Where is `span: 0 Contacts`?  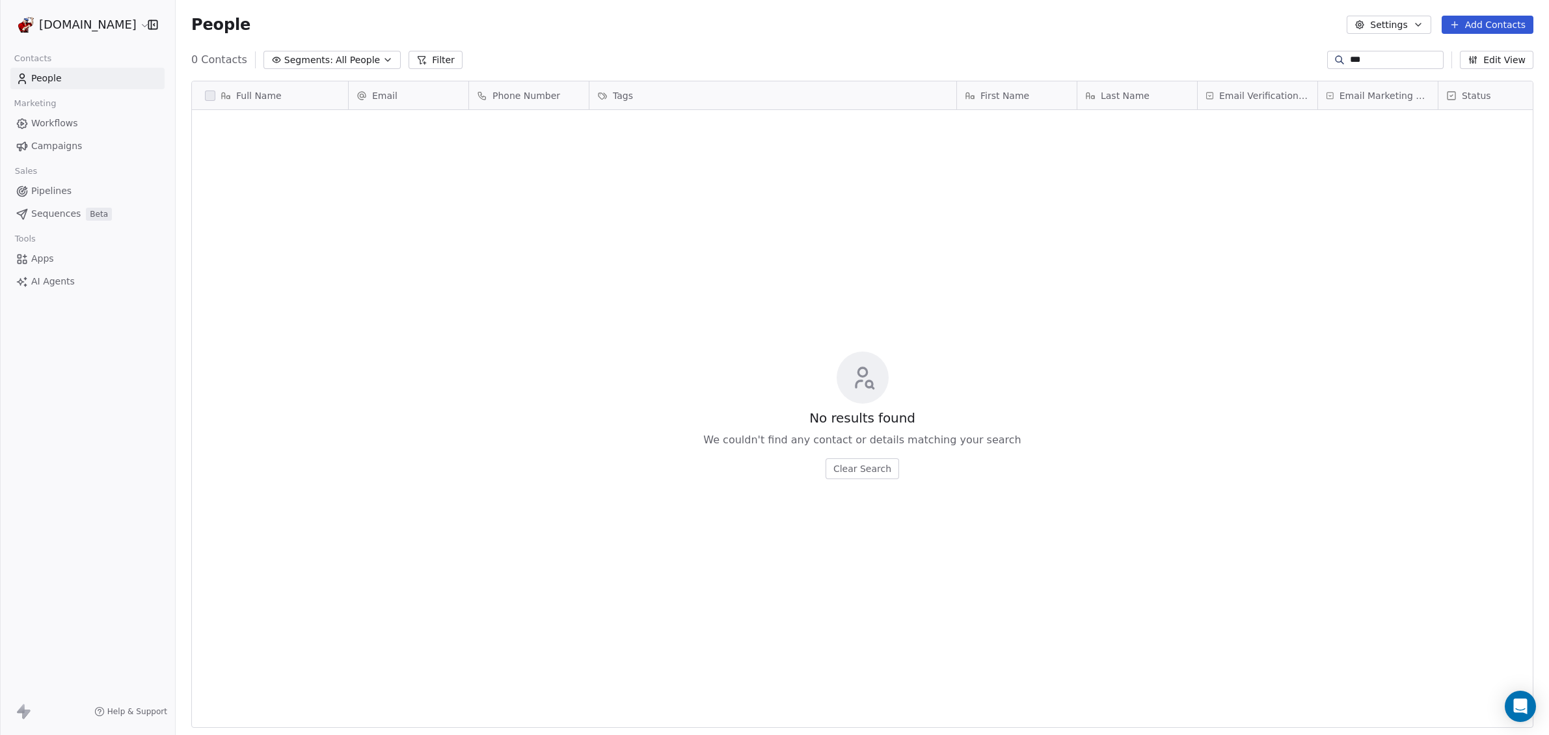 span: 0 Contacts is located at coordinates (219, 60).